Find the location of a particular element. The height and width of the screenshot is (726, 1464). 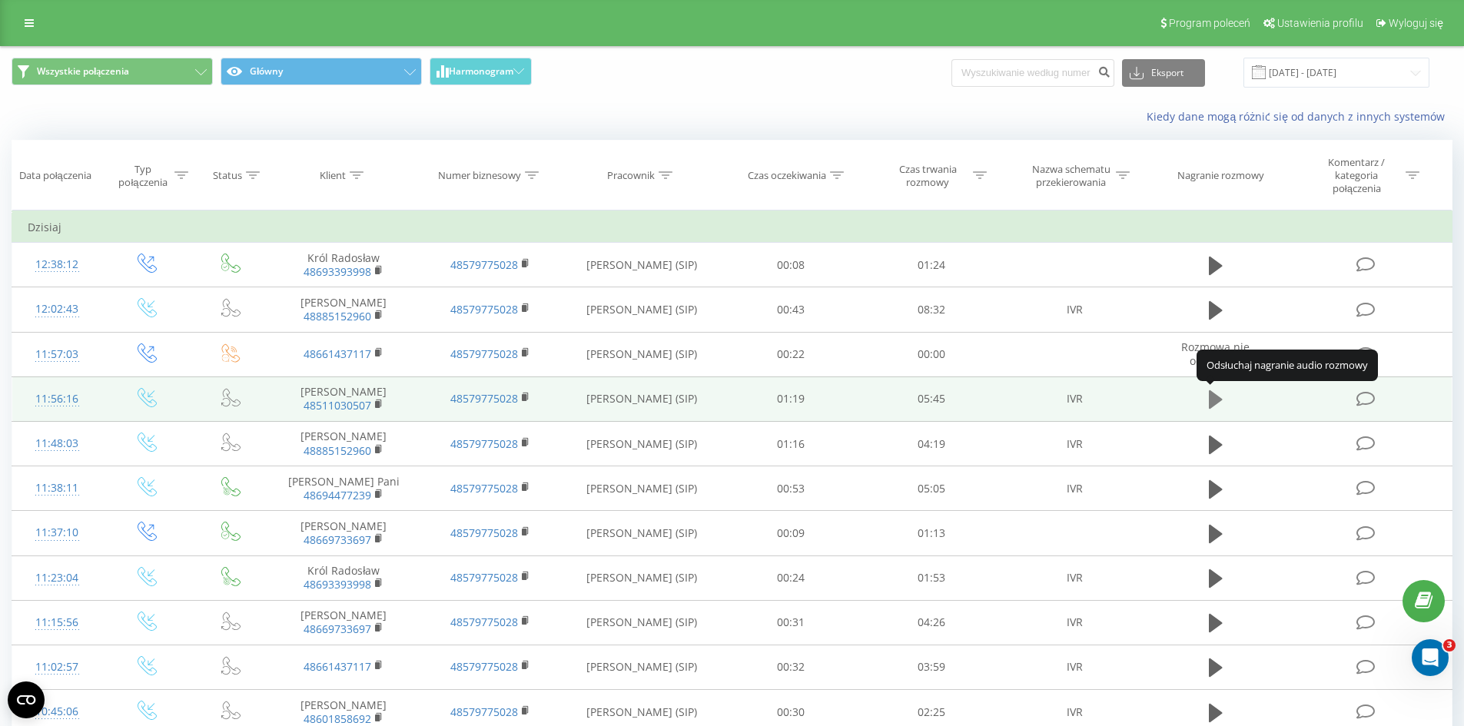

div: Odsłuchaj nagranie audio rozmowy is located at coordinates (1287, 365).